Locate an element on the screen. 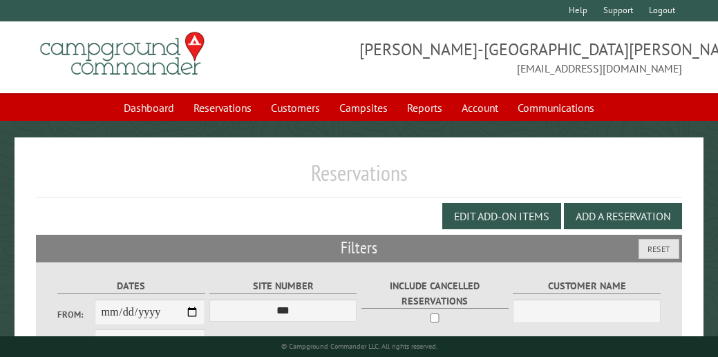 Image resolution: width=718 pixels, height=357 pixels. a: Reports is located at coordinates (424, 108).